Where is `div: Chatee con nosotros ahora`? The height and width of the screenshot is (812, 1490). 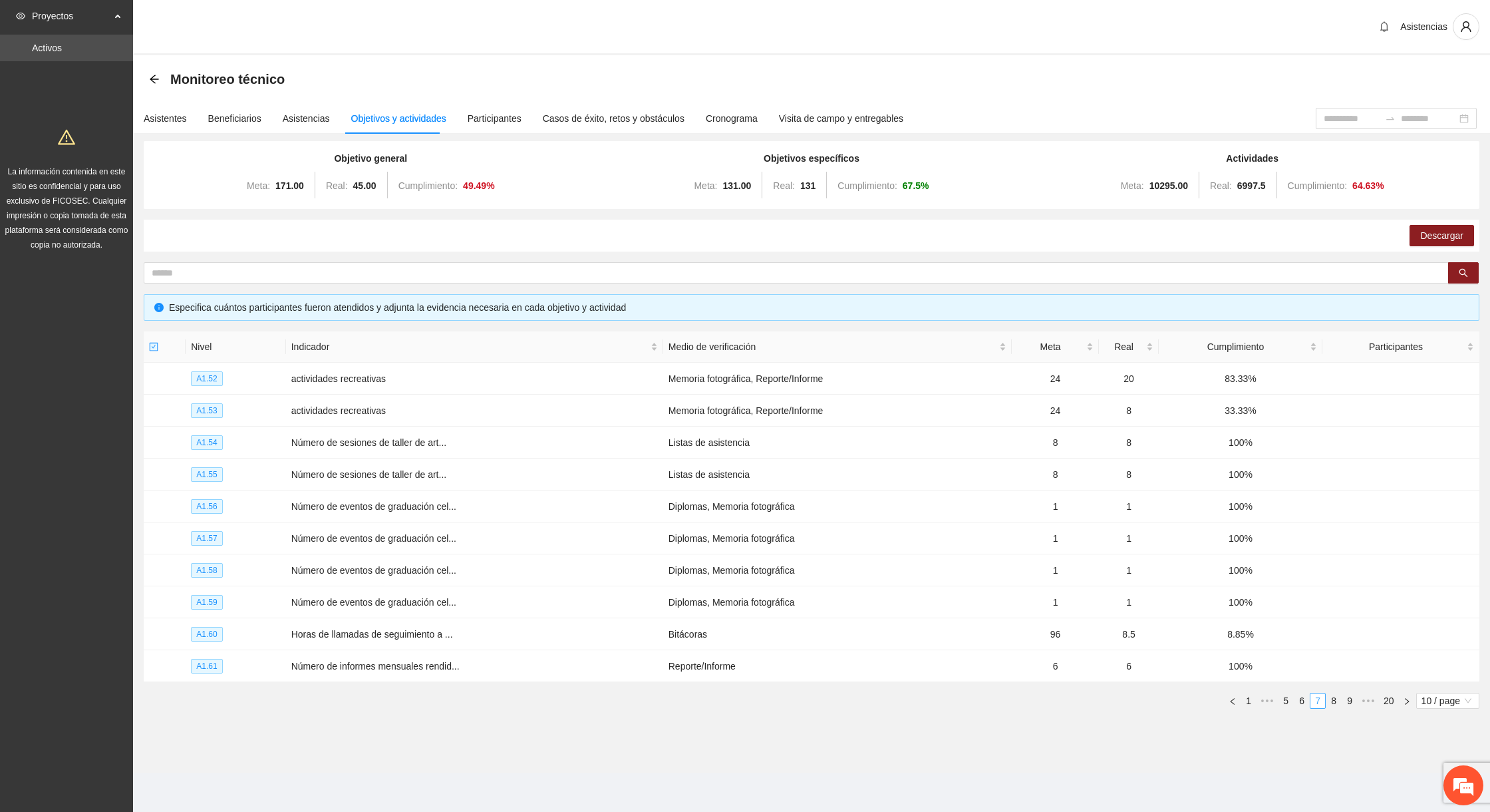 div: Chatee con nosotros ahora is located at coordinates (146, 76).